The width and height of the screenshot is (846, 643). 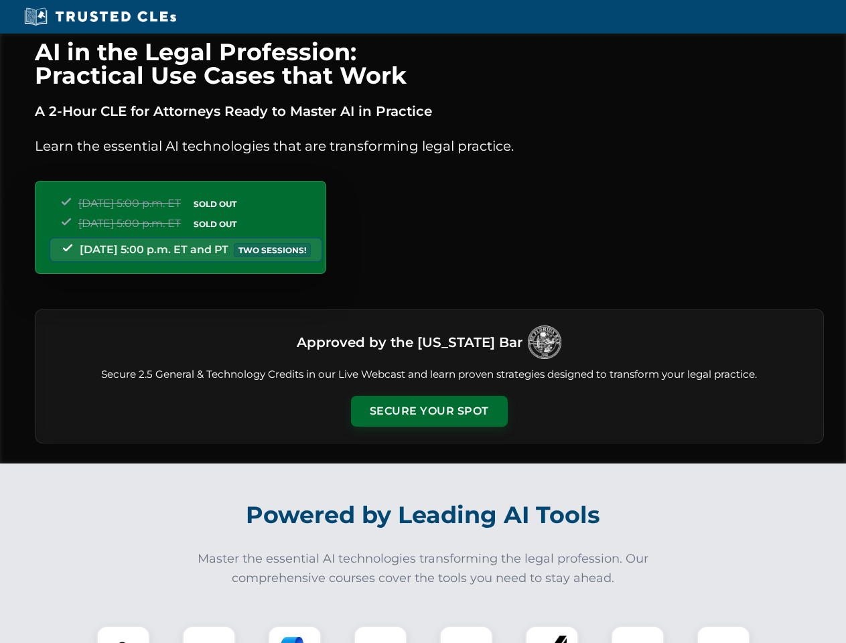 I want to click on p: Master the essential AI technologies transforming the legal profession. Our comprehensive courses..., so click(x=423, y=569).